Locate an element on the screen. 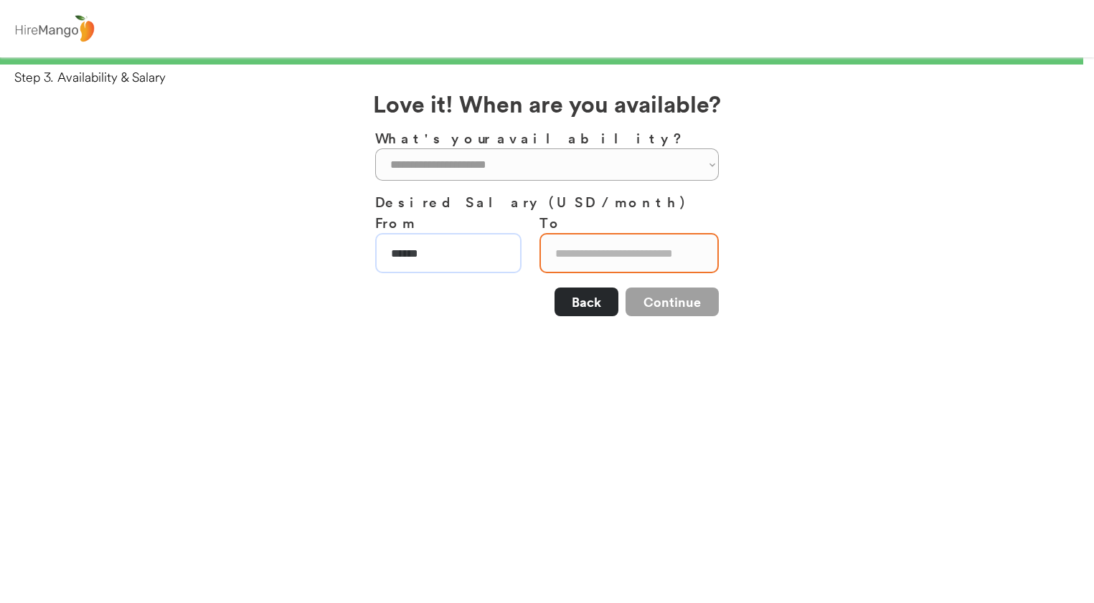 This screenshot has width=1094, height=603. button: Back is located at coordinates (586, 302).